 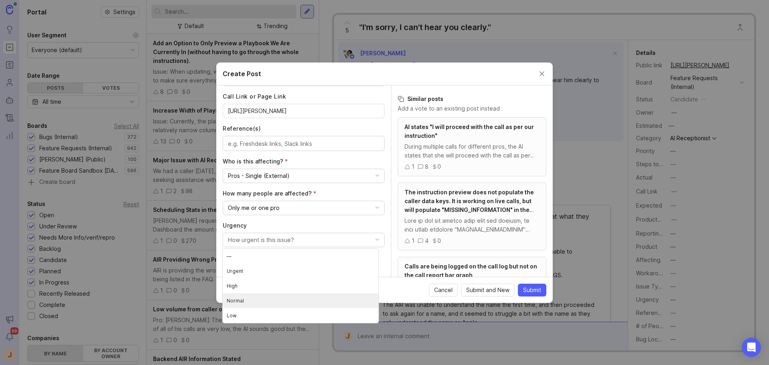 I want to click on a: The instruction preview does not populate the caller data keys. It is working on live calls, but ..., so click(x=472, y=216).